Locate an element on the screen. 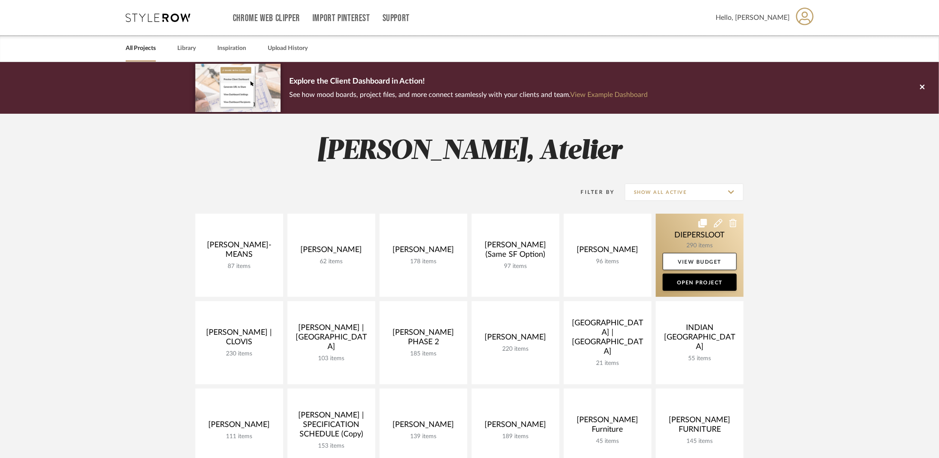 The width and height of the screenshot is (939, 458). a: Inspiration is located at coordinates (232, 48).